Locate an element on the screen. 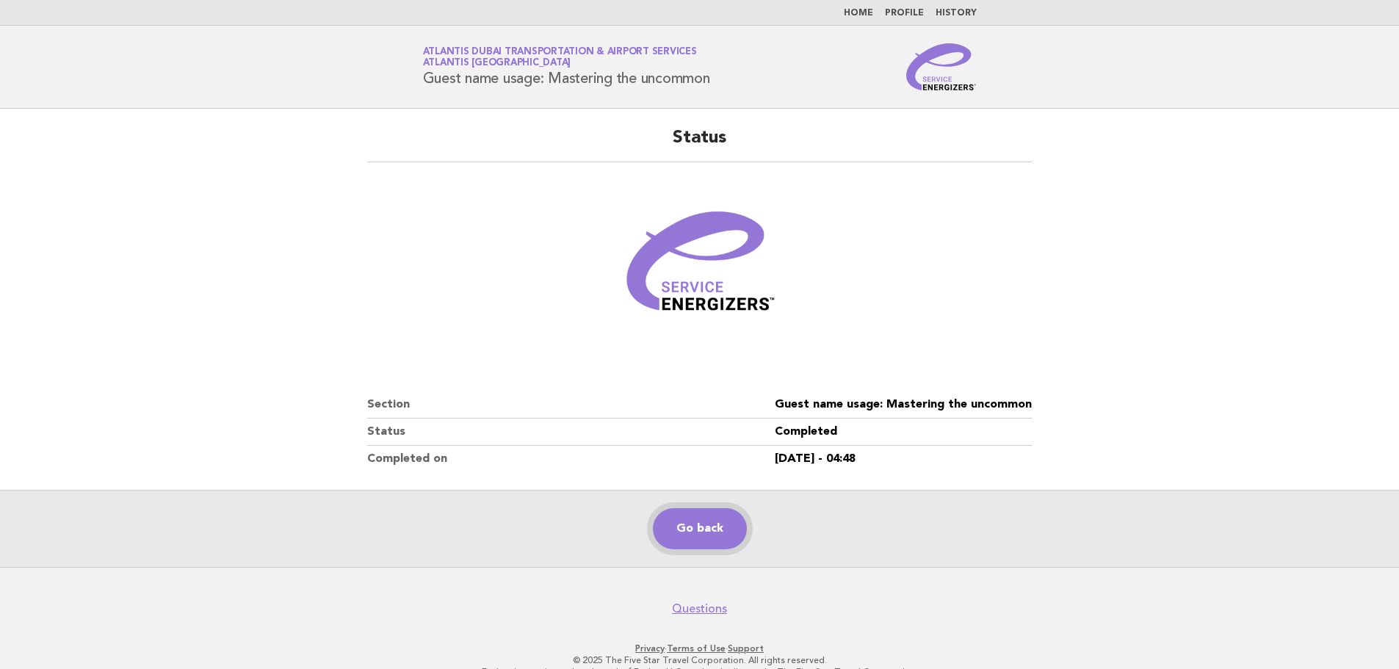 This screenshot has height=669, width=1399. a: Go back is located at coordinates (700, 529).